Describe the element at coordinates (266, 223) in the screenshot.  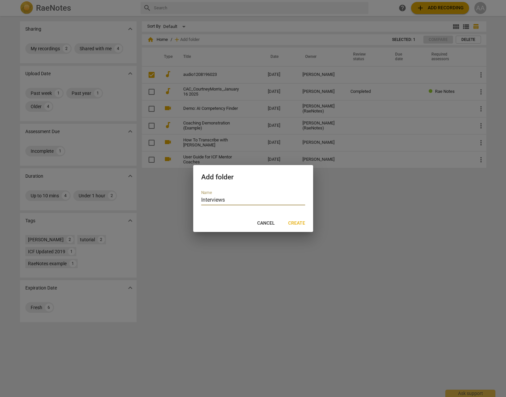
I see `span: Cancel` at that location.